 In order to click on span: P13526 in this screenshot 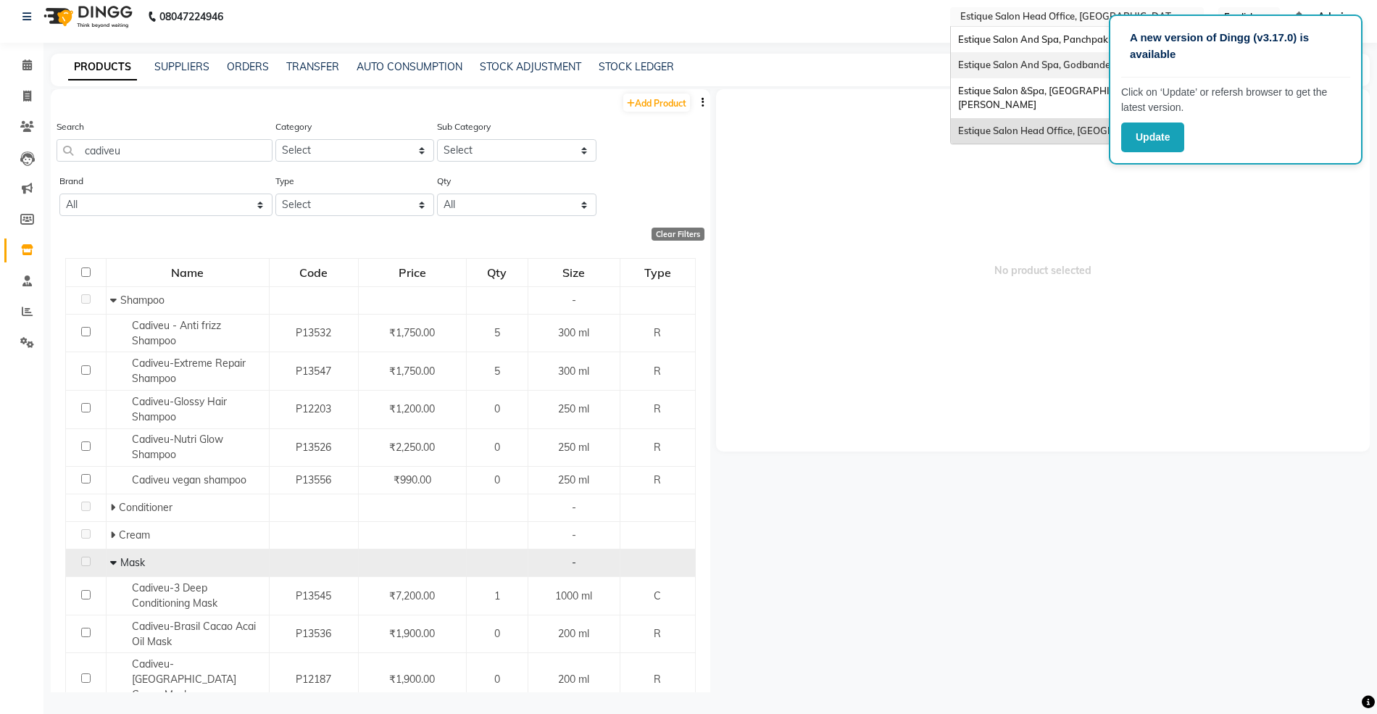, I will do `click(313, 447)`.